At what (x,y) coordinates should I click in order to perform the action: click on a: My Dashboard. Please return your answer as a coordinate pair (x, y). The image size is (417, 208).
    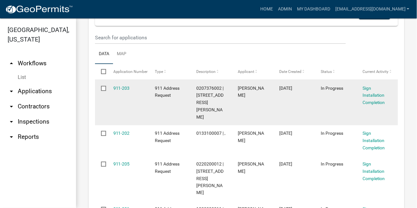
    Looking at the image, I should click on (313, 9).